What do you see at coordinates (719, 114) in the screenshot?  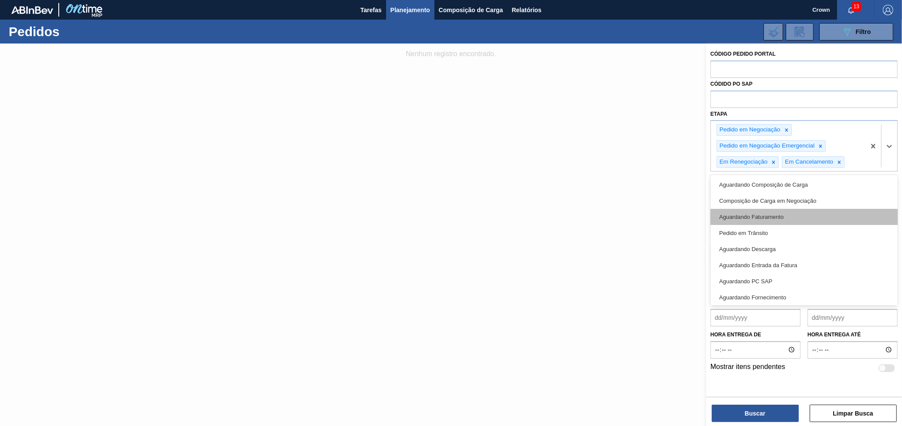 I see `label: Etapa` at bounding box center [719, 114].